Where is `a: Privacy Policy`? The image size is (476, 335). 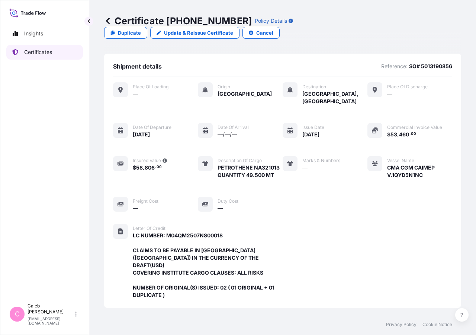 a: Privacy Policy is located at coordinates (402, 324).